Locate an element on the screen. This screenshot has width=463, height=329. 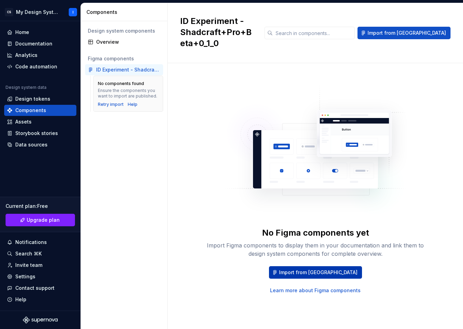
div: Design system components is located at coordinates (124, 31).